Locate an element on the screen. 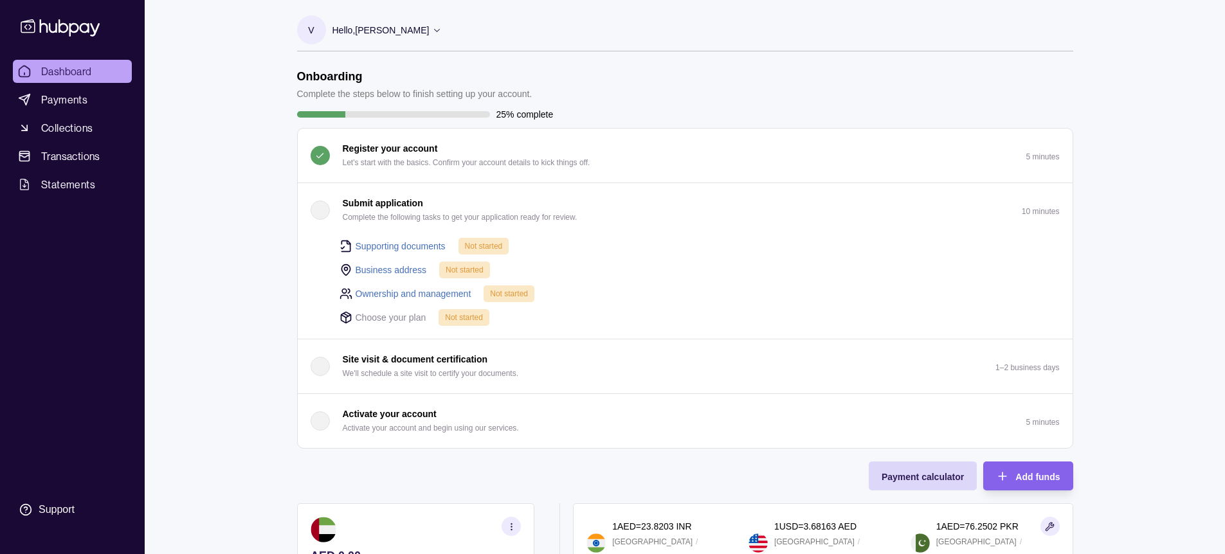  p: 1 AED = 23.8203 INR is located at coordinates (652, 527).